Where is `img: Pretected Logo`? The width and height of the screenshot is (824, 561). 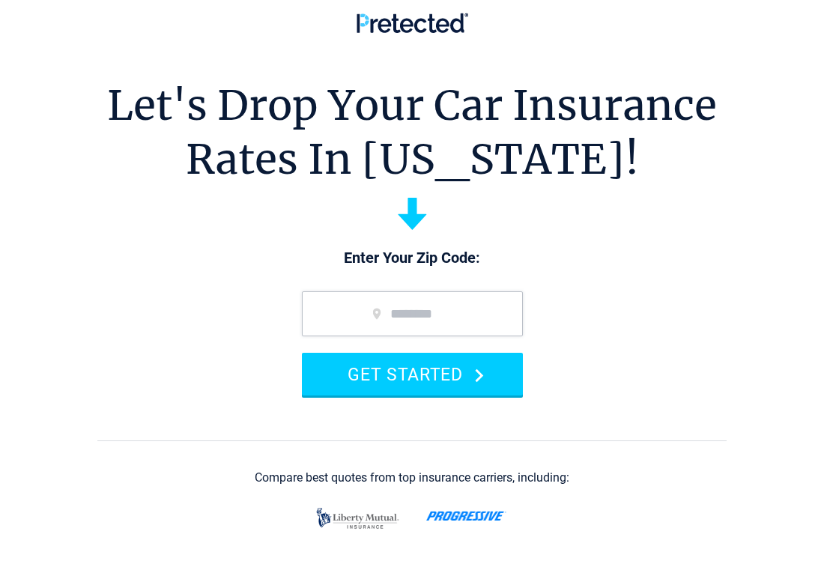 img: Pretected Logo is located at coordinates (412, 22).